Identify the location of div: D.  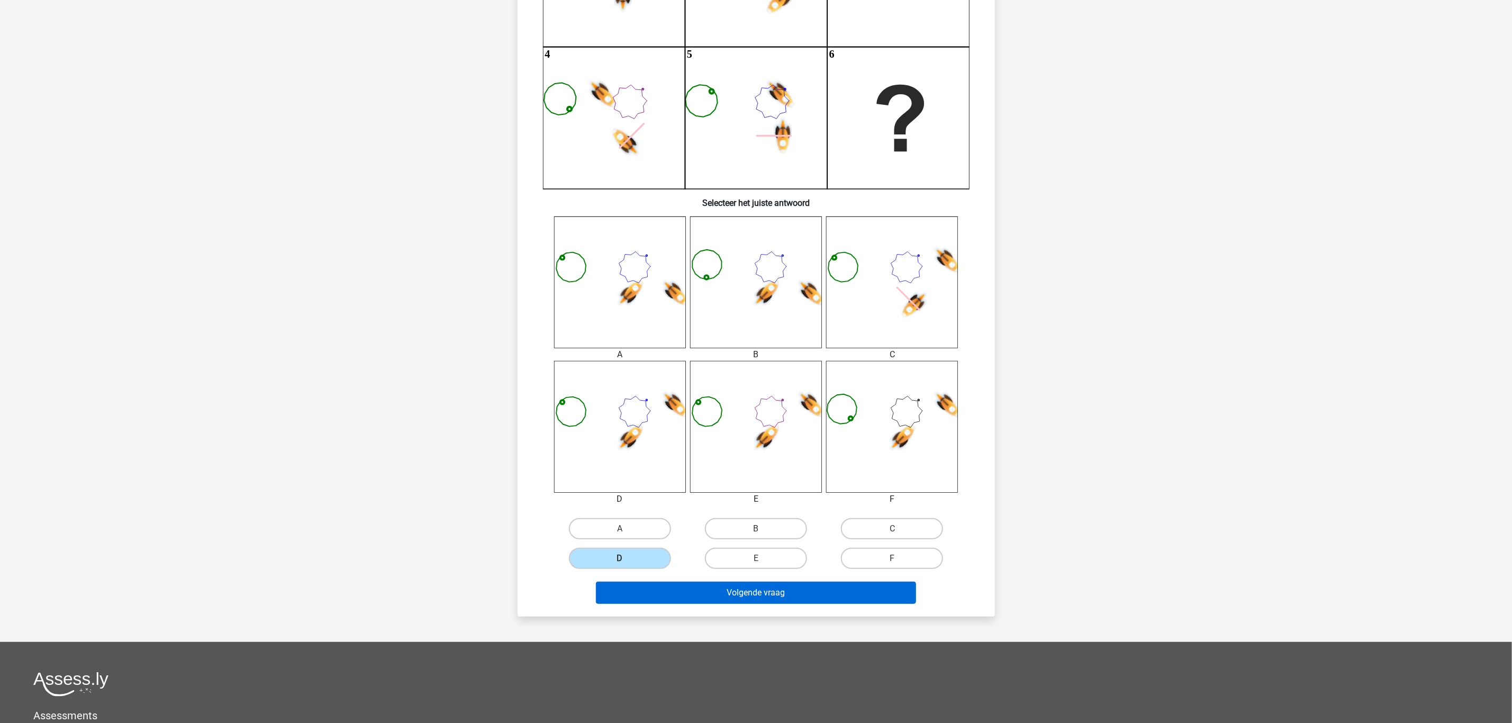
(620, 499).